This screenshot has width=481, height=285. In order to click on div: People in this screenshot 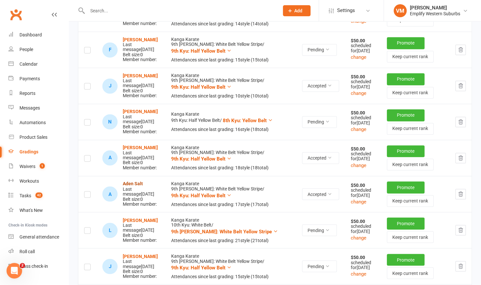, I will do `click(26, 49)`.